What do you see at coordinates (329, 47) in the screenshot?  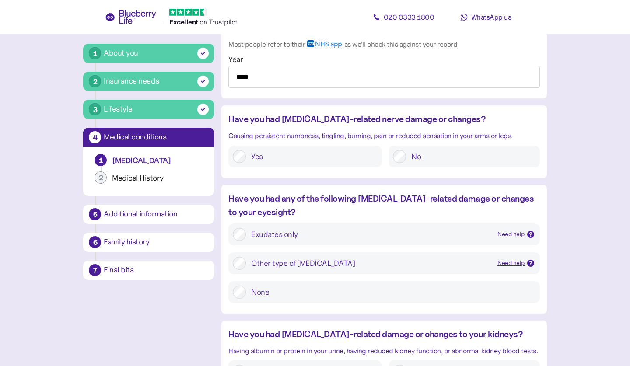 I see `span: NHS app` at bounding box center [329, 47].